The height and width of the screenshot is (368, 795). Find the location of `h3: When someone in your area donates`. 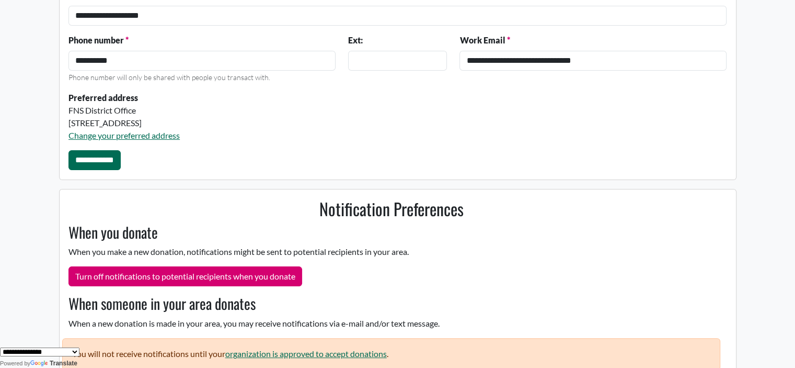

h3: When someone in your area donates is located at coordinates (391, 303).